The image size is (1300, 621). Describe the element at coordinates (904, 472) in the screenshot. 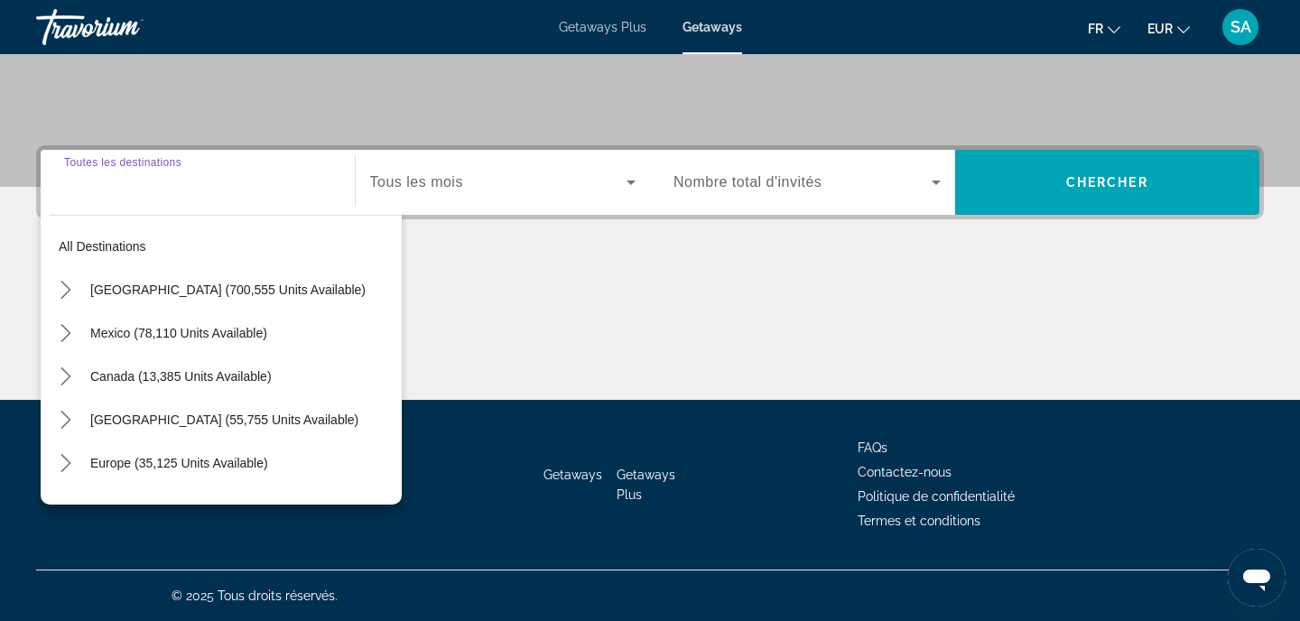

I see `span: Contactez-nous` at that location.